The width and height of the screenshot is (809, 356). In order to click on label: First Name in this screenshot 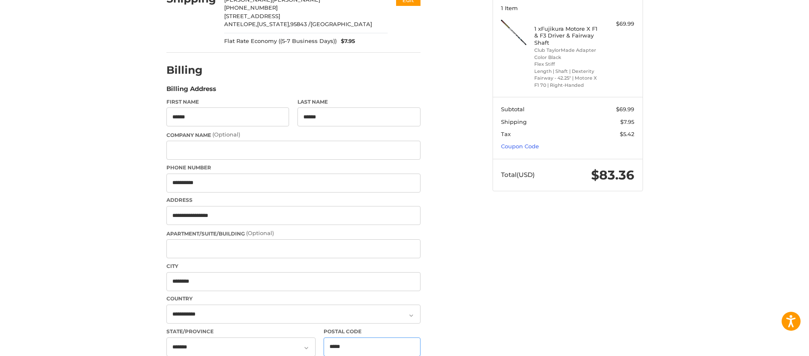, I will do `click(228, 102)`.